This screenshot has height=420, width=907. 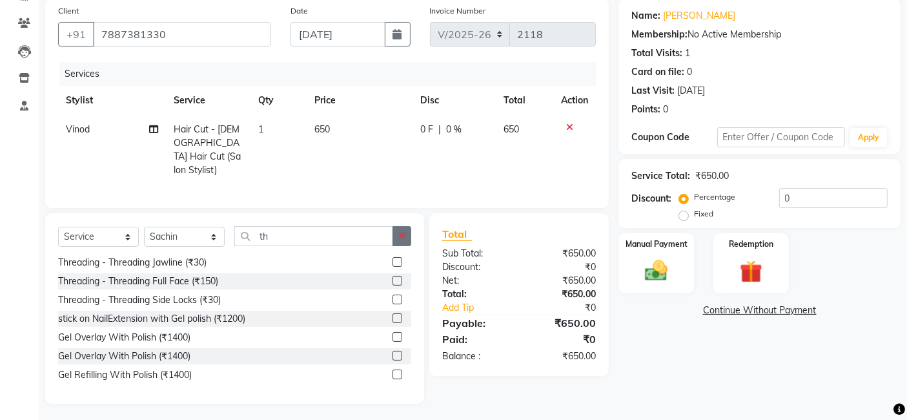 I want to click on span: 0 F, so click(x=427, y=129).